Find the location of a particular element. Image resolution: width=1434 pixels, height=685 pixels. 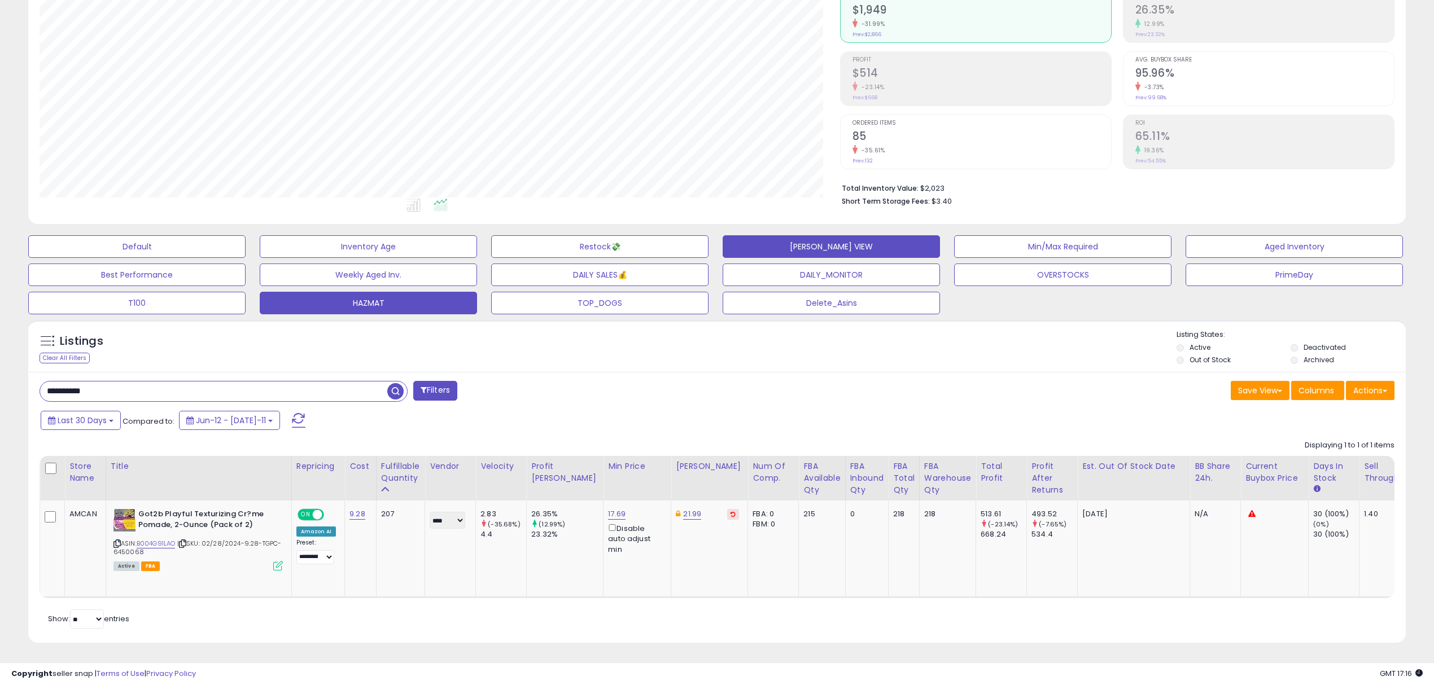

button: DAILY SALES💰 is located at coordinates (600, 275).